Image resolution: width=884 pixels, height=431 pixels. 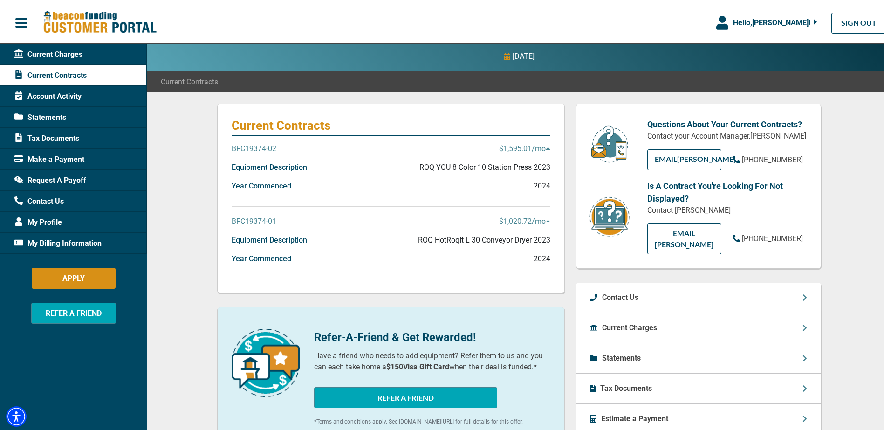 What do you see at coordinates (48, 53) in the screenshot?
I see `span: Current Charges` at bounding box center [48, 53].